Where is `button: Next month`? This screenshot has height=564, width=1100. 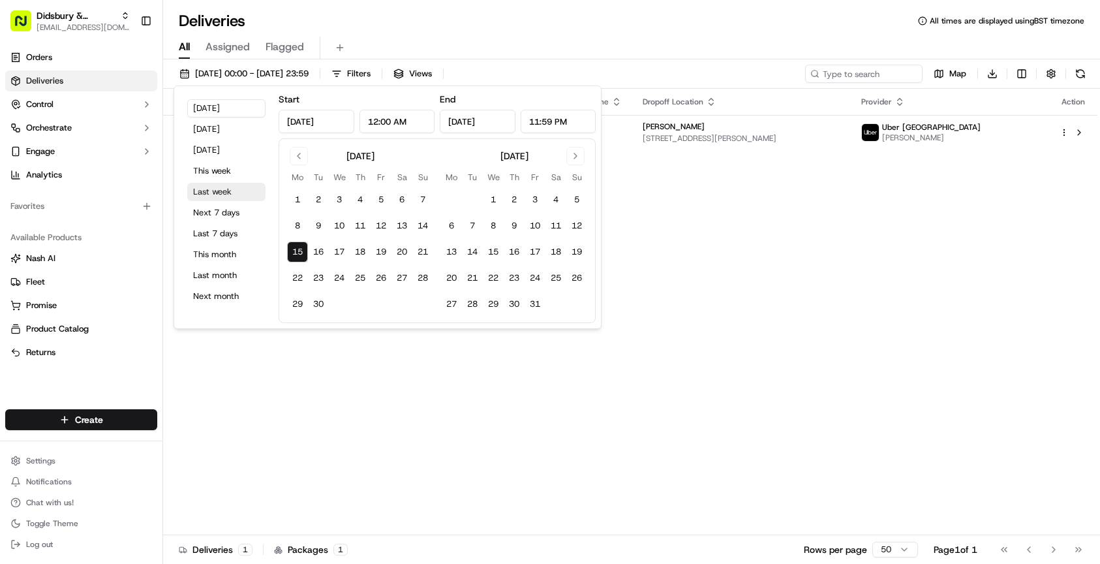
button: Next month is located at coordinates (226, 296).